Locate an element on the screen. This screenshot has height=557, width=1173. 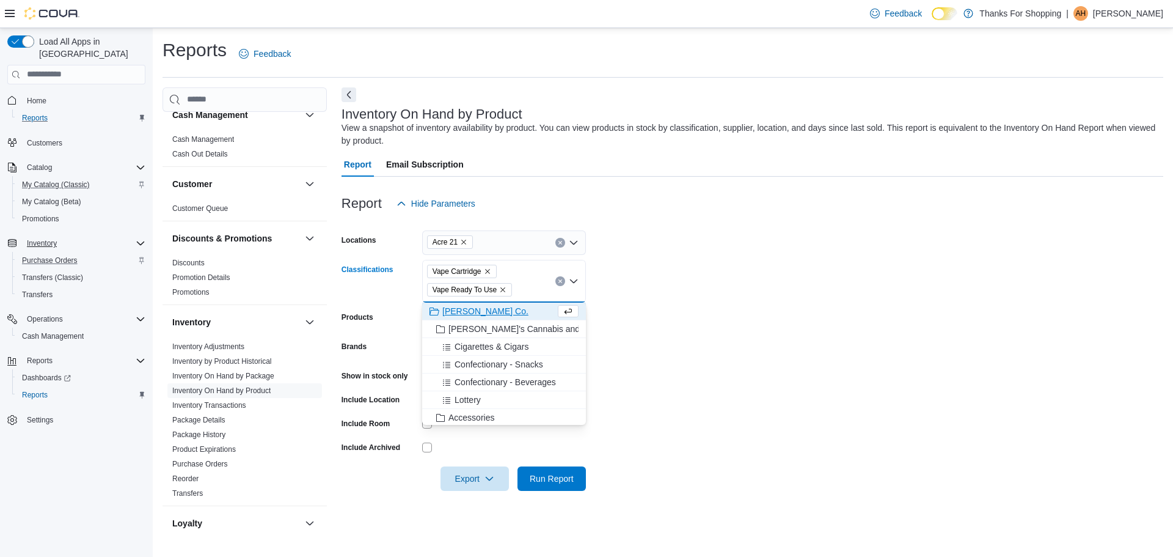
a: Cash Out Details is located at coordinates (200, 154).